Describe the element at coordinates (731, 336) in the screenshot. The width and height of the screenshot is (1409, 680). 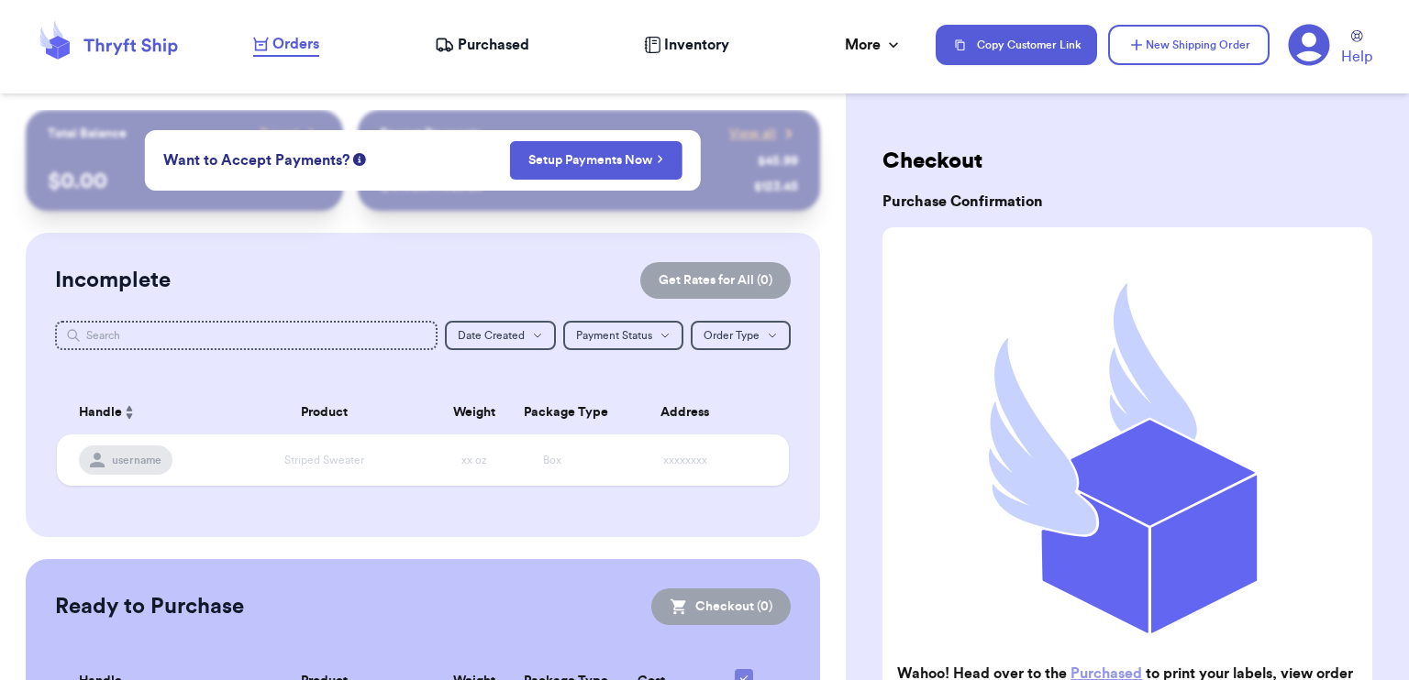
I see `span: Order Type` at that location.